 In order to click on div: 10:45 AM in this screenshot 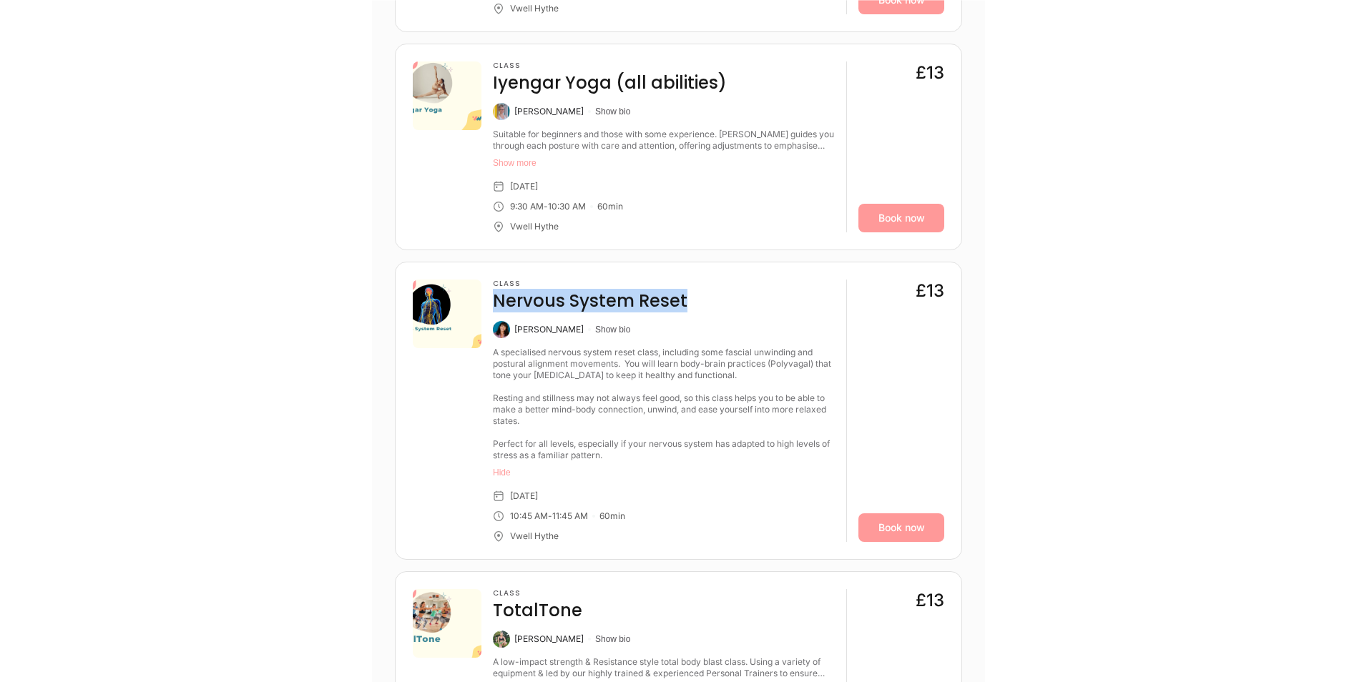, I will do `click(529, 516)`.